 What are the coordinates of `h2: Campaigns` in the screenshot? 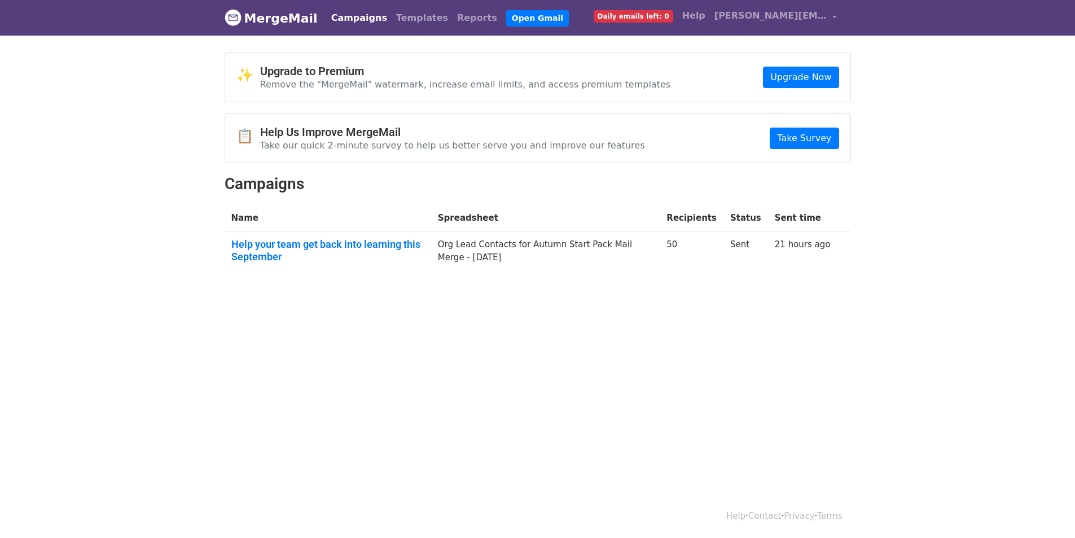 It's located at (538, 184).